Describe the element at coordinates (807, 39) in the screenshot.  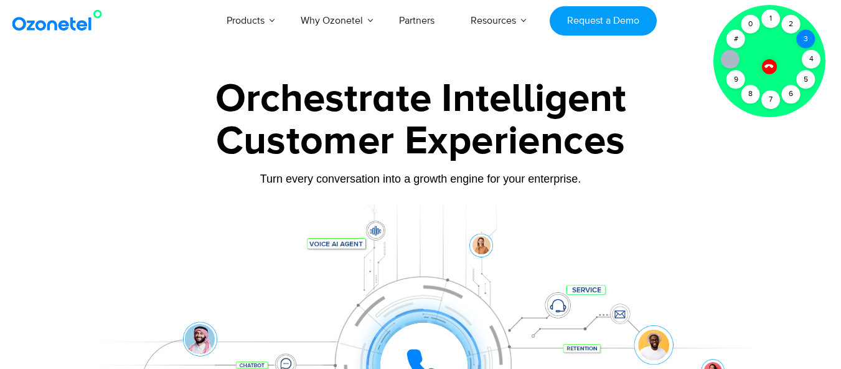
I see `div: 3` at that location.